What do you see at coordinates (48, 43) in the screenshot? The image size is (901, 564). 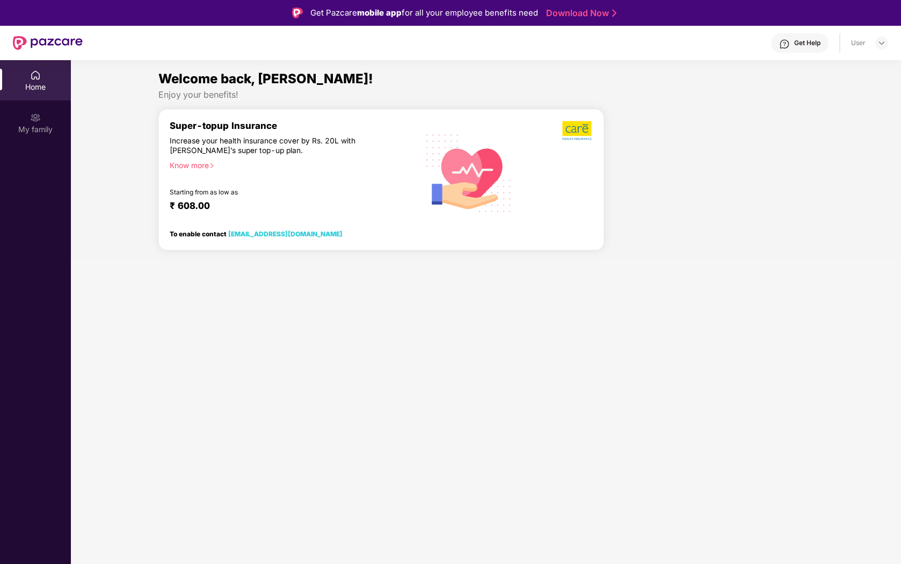 I see `img: New Pazcare Logo` at bounding box center [48, 43].